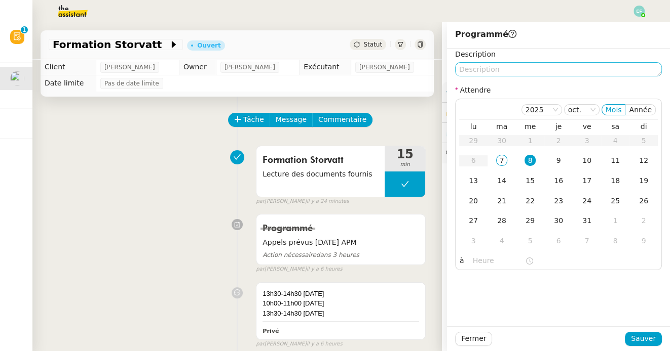 Image resolution: width=670 pixels, height=351 pixels. What do you see at coordinates (643, 241) in the screenshot?
I see `div: 9` at bounding box center [643, 241].